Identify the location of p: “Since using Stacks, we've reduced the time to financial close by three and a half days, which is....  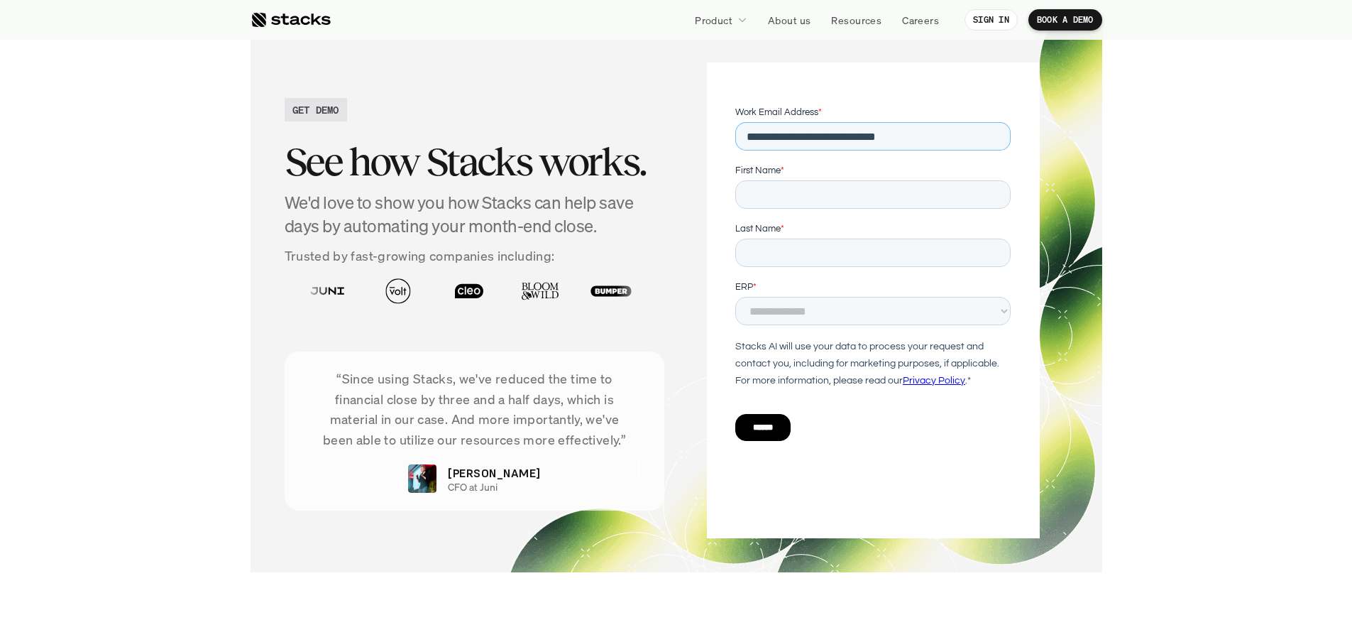
(475, 409).